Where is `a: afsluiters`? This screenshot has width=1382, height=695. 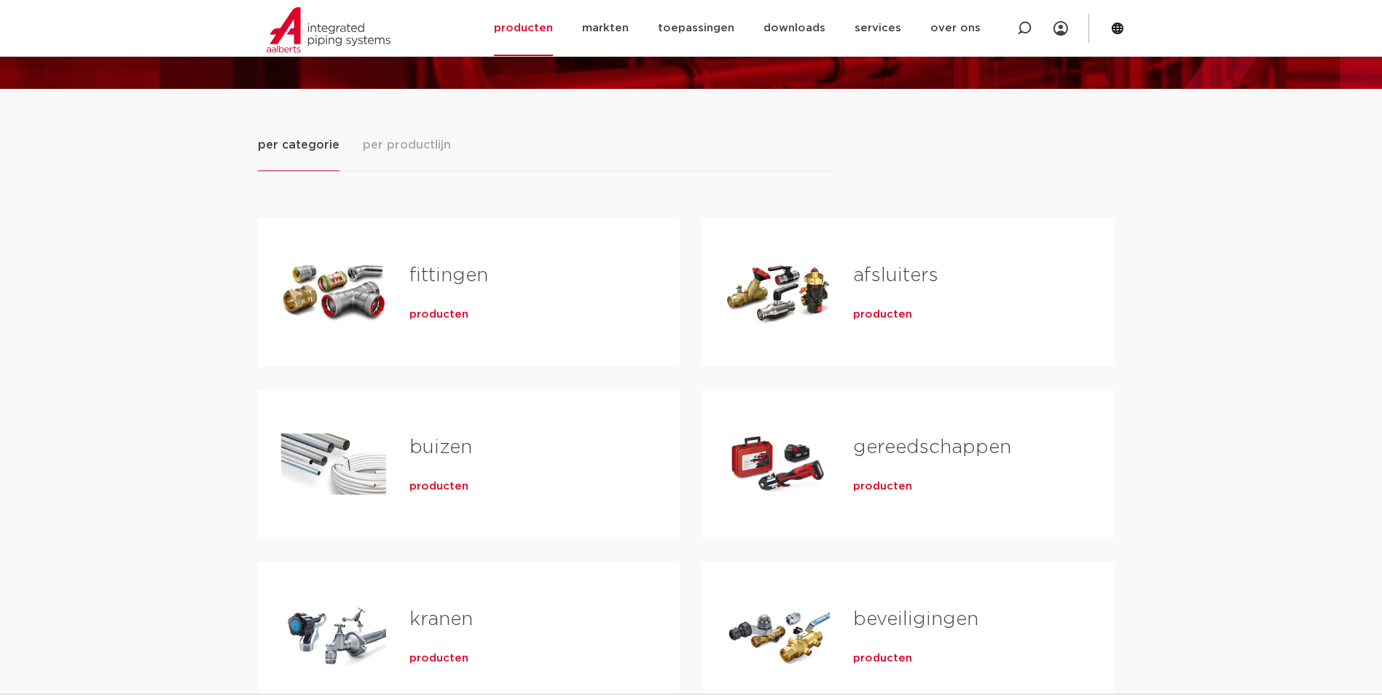 a: afsluiters is located at coordinates (895, 275).